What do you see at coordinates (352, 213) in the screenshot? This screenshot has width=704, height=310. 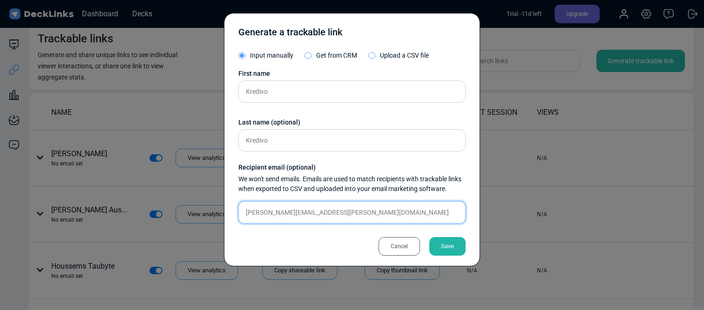 I see `input: email@domain.com` at bounding box center [352, 213].